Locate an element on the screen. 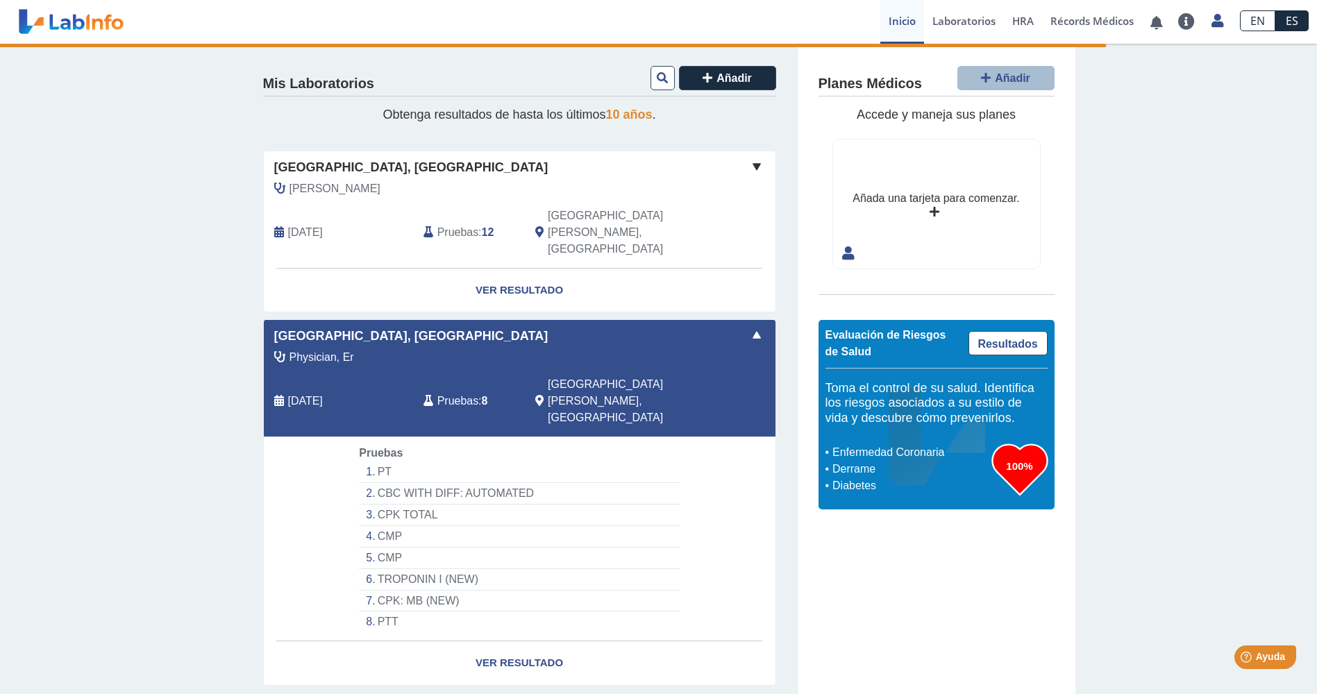 This screenshot has height=694, width=1317. span: 2025-08-19 is located at coordinates (305, 233).